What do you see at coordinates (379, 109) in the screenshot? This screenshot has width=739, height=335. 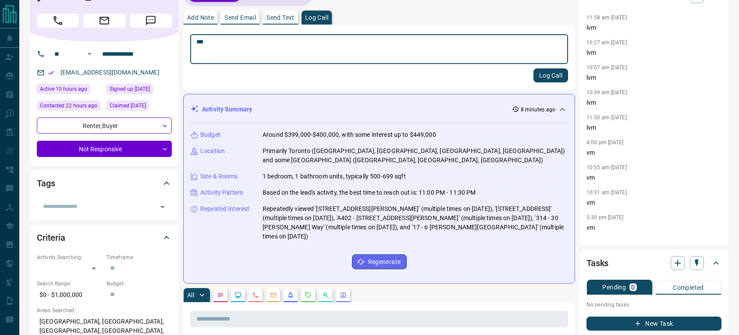 I see `div: Activity Summary8 minutes ago` at bounding box center [379, 109].